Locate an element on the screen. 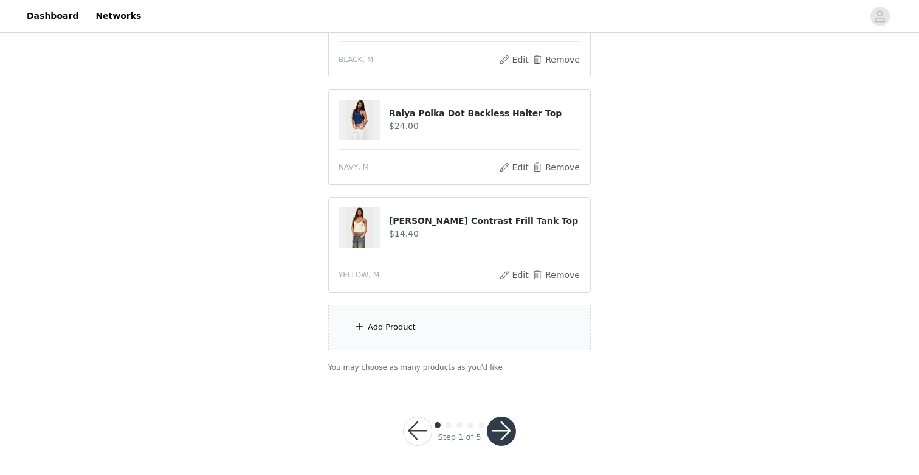 The height and width of the screenshot is (475, 919). h4: Raiya Polka Dot Backless Halter Top is located at coordinates (484, 113).